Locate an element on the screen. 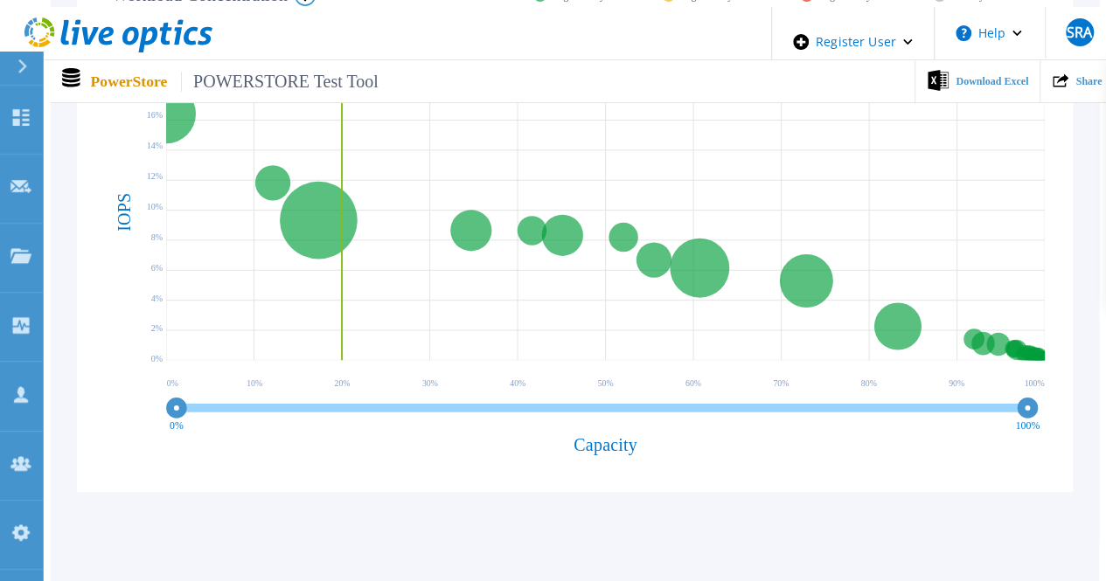 The height and width of the screenshot is (581, 1106). text: 0 % is located at coordinates (172, 383).